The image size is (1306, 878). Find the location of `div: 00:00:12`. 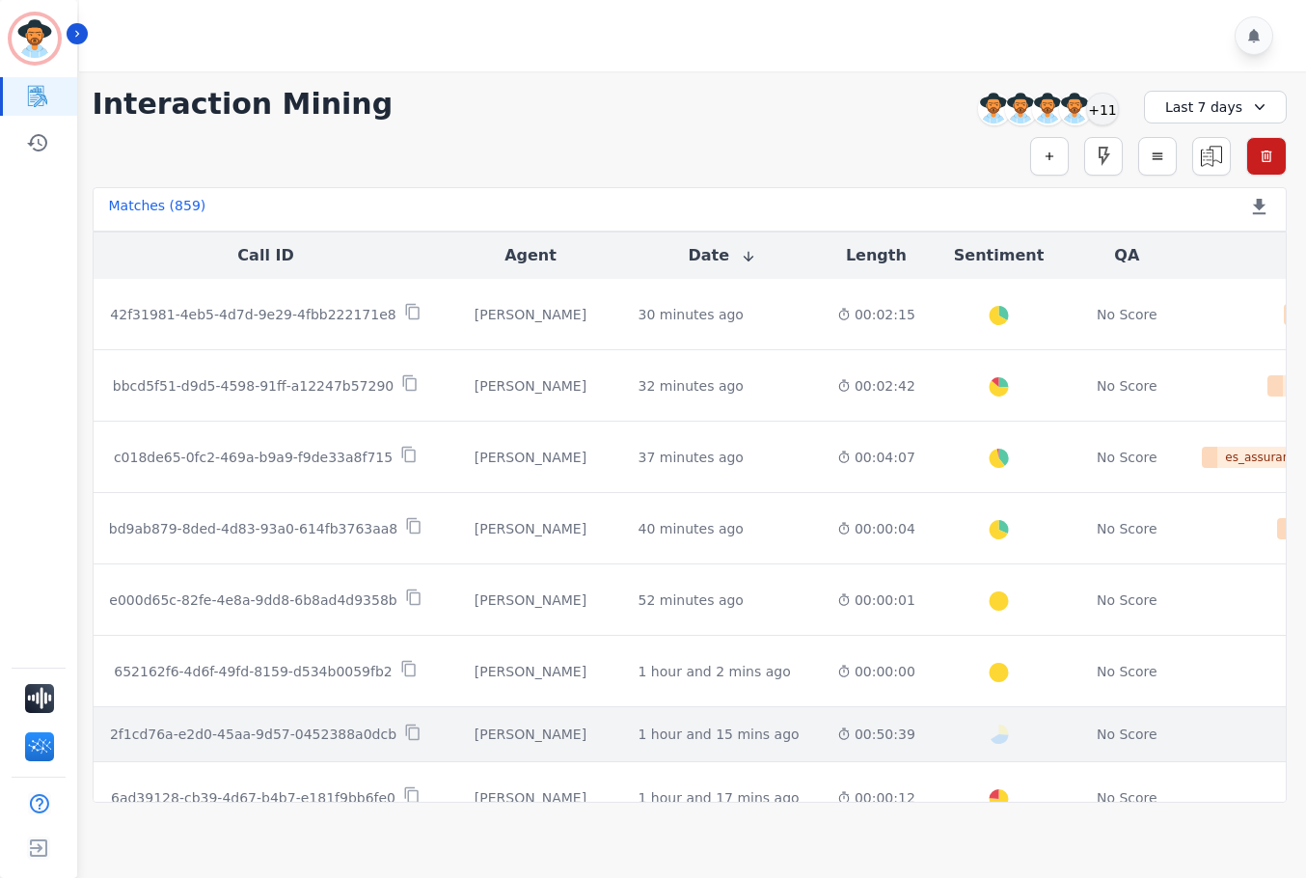

div: 00:00:12 is located at coordinates (876, 798).